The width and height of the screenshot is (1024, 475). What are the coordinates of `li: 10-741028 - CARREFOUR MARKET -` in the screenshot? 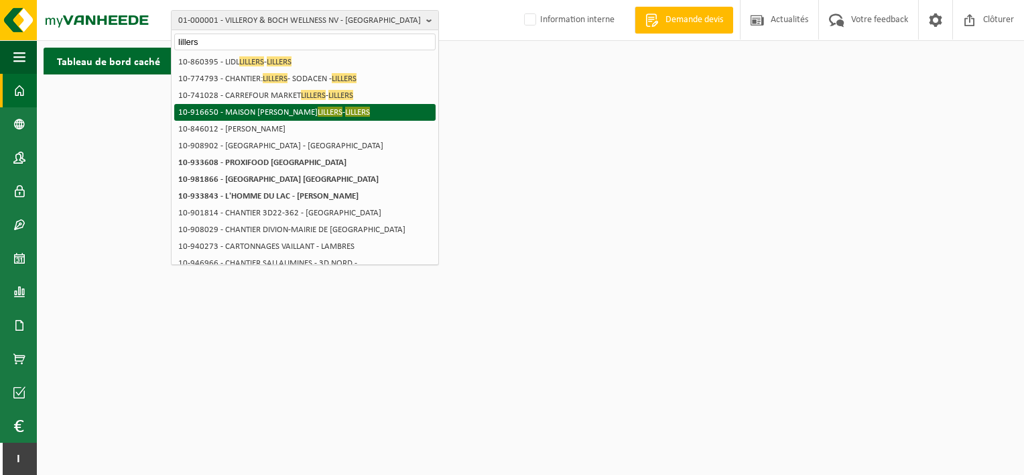 It's located at (305, 95).